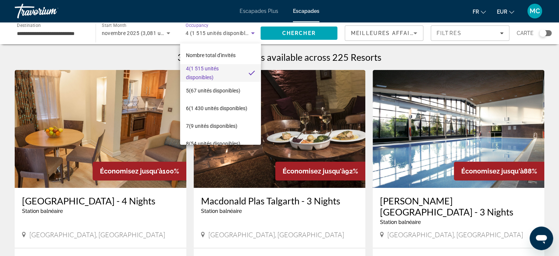 This screenshot has height=256, width=559. What do you see at coordinates (188, 90) in the screenshot?
I see `font: 5` at bounding box center [188, 90].